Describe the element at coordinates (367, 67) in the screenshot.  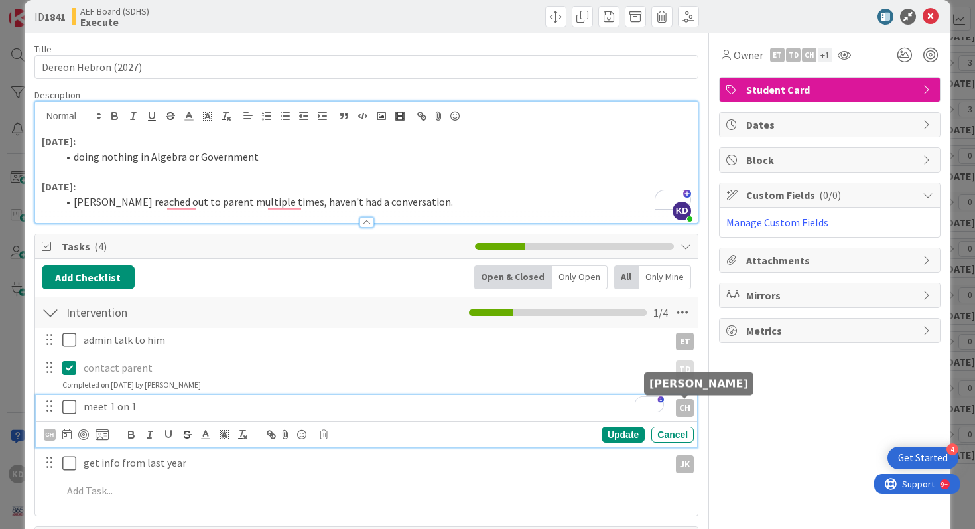
I see `input: type card name here...` at that location.